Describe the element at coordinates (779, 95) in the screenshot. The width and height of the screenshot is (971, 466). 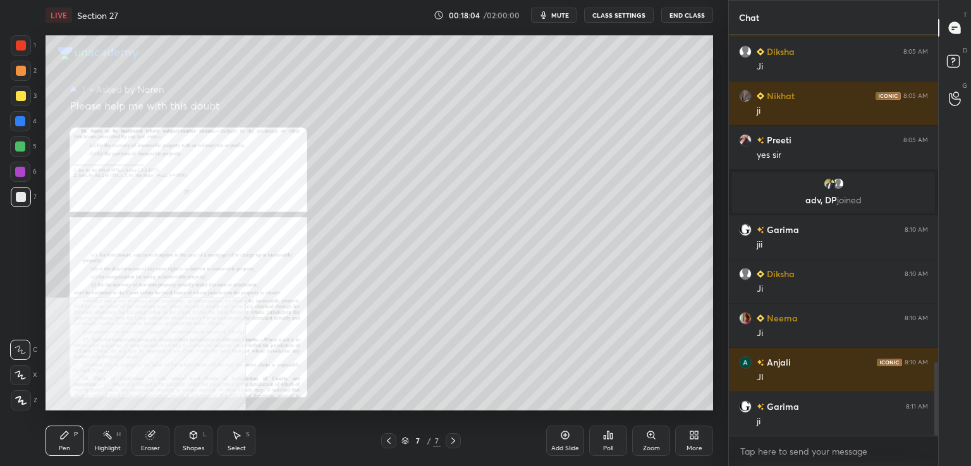
I see `h6: Nikhat` at that location.